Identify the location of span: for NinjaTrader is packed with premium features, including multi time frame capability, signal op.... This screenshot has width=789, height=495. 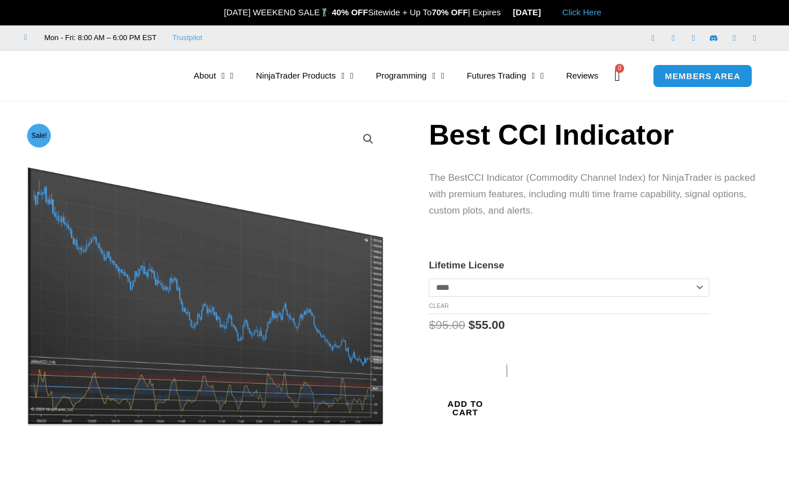
(592, 194).